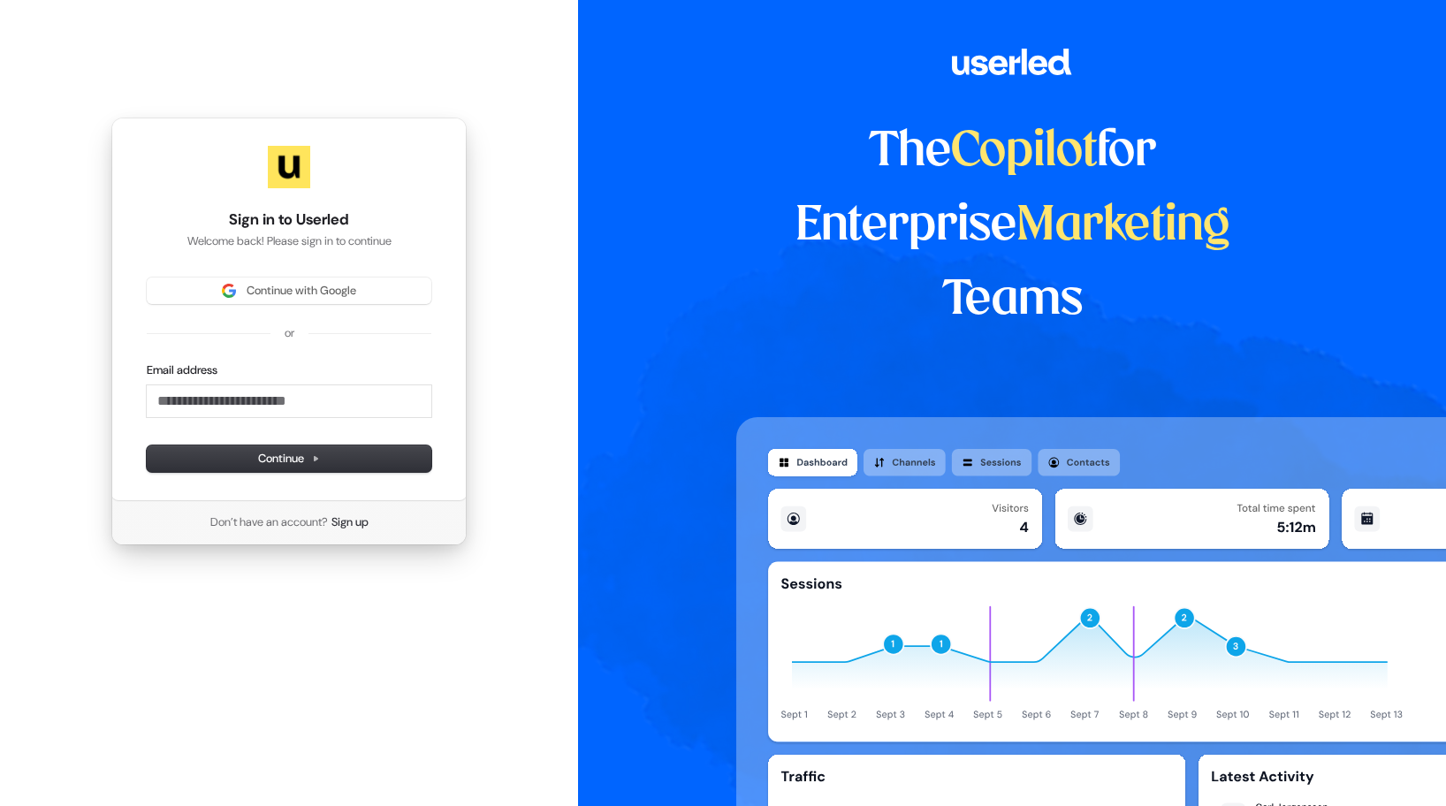 The image size is (1446, 806). I want to click on img: Userled, so click(289, 167).